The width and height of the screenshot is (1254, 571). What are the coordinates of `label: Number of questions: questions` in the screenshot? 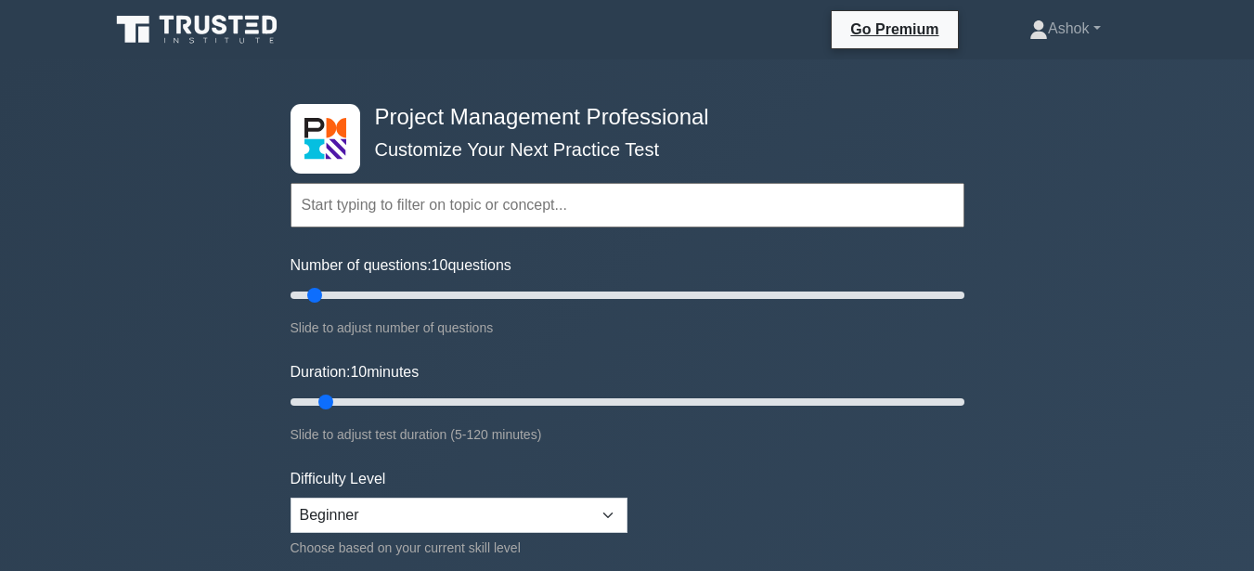 It's located at (401, 265).